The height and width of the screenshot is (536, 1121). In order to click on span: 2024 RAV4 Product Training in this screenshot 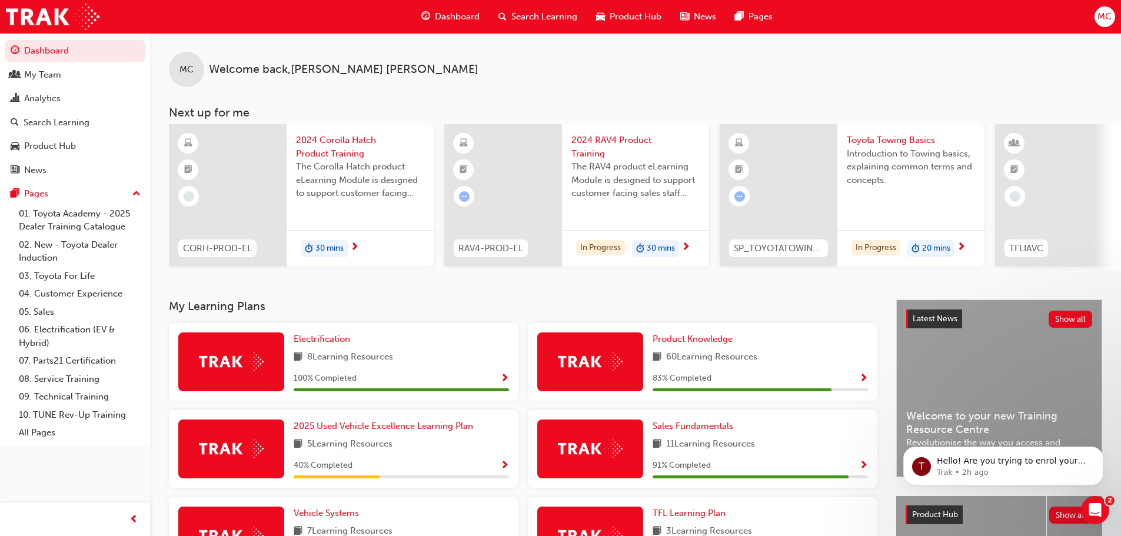, I will do `click(636, 147)`.